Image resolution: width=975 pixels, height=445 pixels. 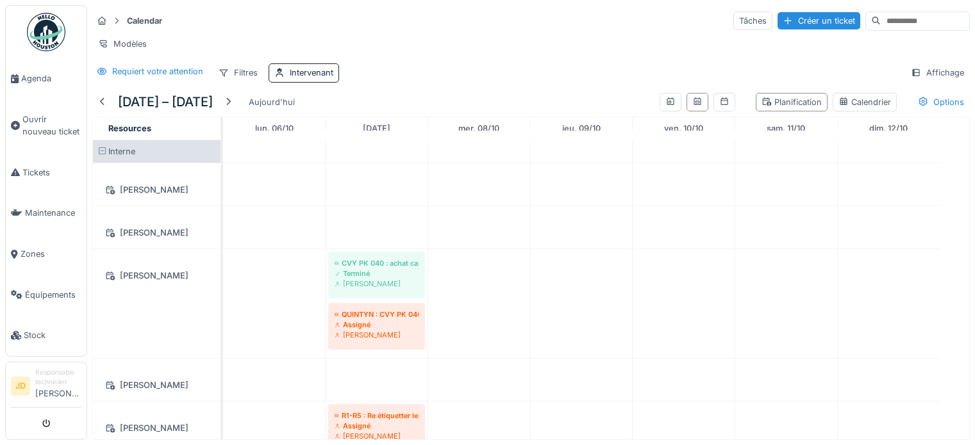 I want to click on div: CVY PK 040 : achat capteur capacitif IFM, so click(x=376, y=263).